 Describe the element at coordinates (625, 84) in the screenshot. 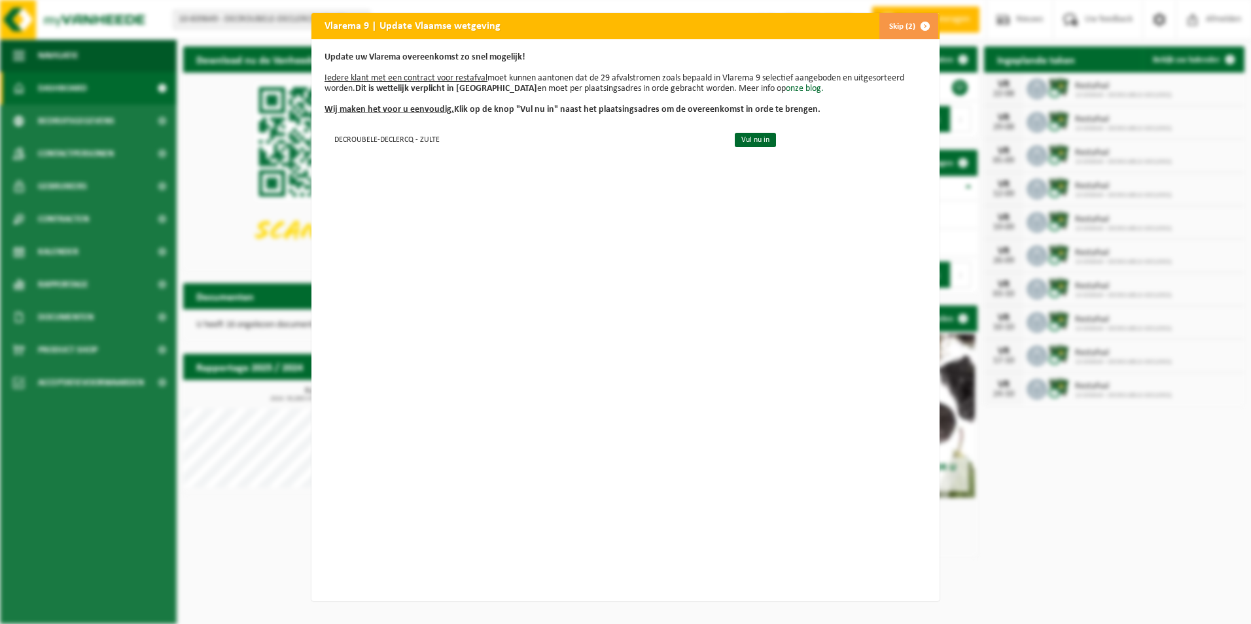

I see `p: moet kunnen aantonen dat de 29 afvalstromen zoals bepaald in Vlarema 9 selectief aangeboden en ui...` at that location.